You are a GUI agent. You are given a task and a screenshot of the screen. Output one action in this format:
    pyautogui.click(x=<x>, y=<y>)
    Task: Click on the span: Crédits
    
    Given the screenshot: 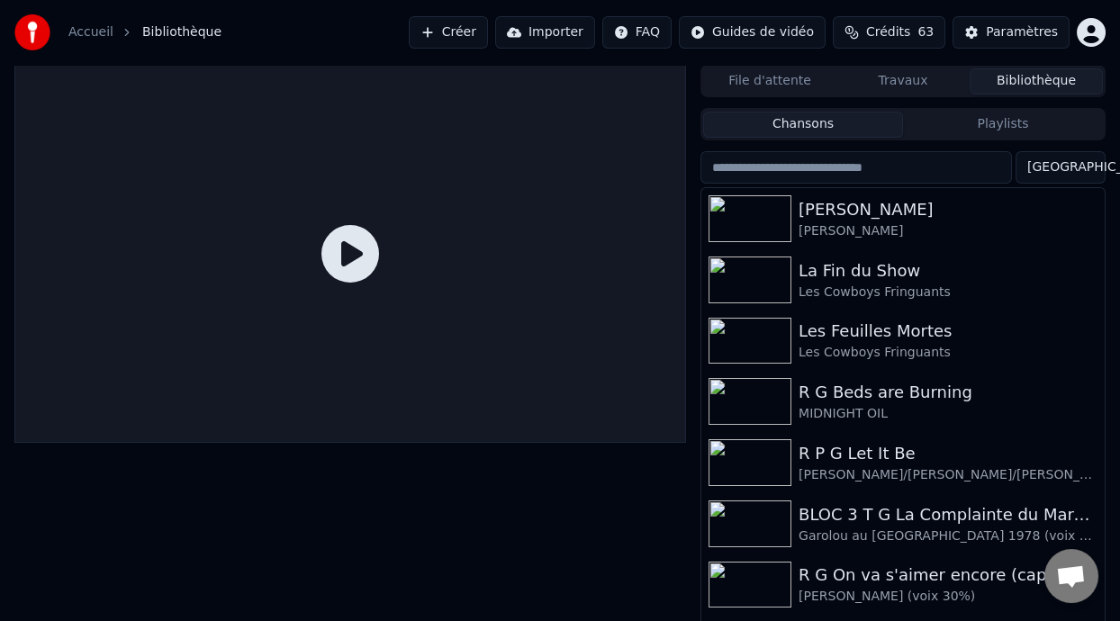 What is the action you would take?
    pyautogui.click(x=888, y=32)
    